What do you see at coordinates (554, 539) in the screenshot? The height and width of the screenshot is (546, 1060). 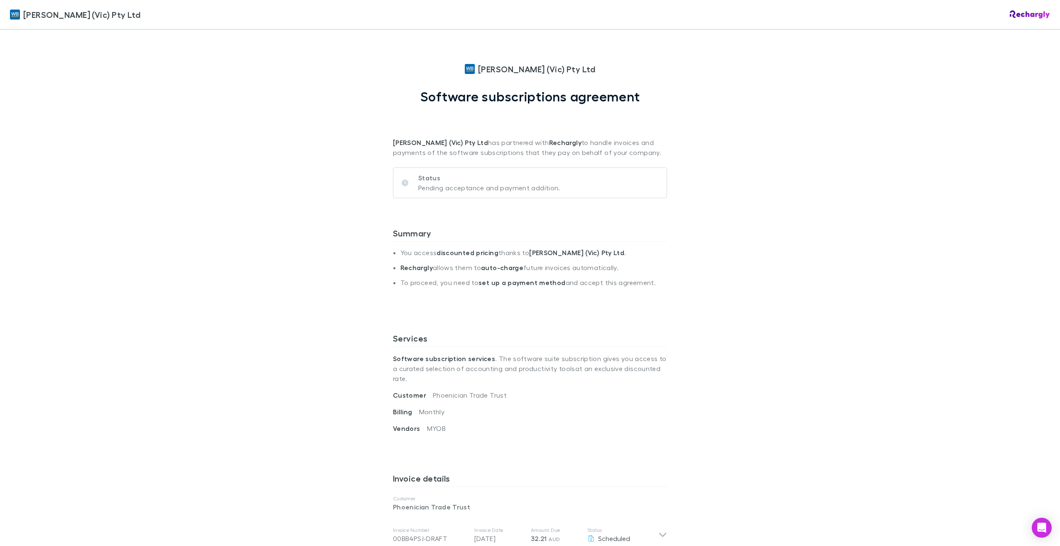 I see `span: AUD` at bounding box center [554, 539].